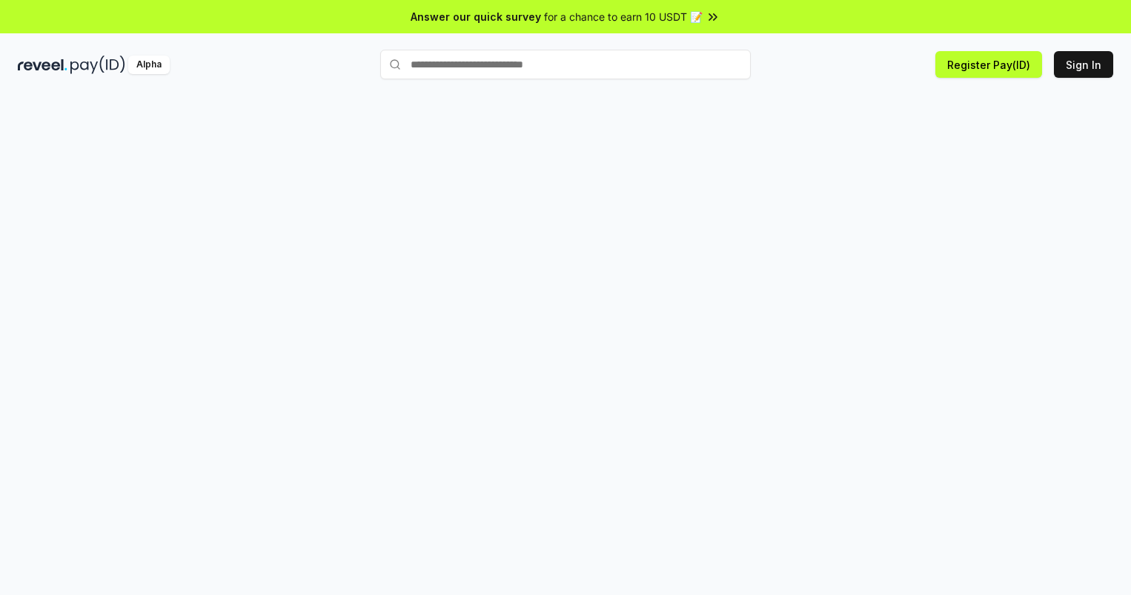 The image size is (1131, 595). What do you see at coordinates (476, 16) in the screenshot?
I see `span: Answer our quick survey` at bounding box center [476, 16].